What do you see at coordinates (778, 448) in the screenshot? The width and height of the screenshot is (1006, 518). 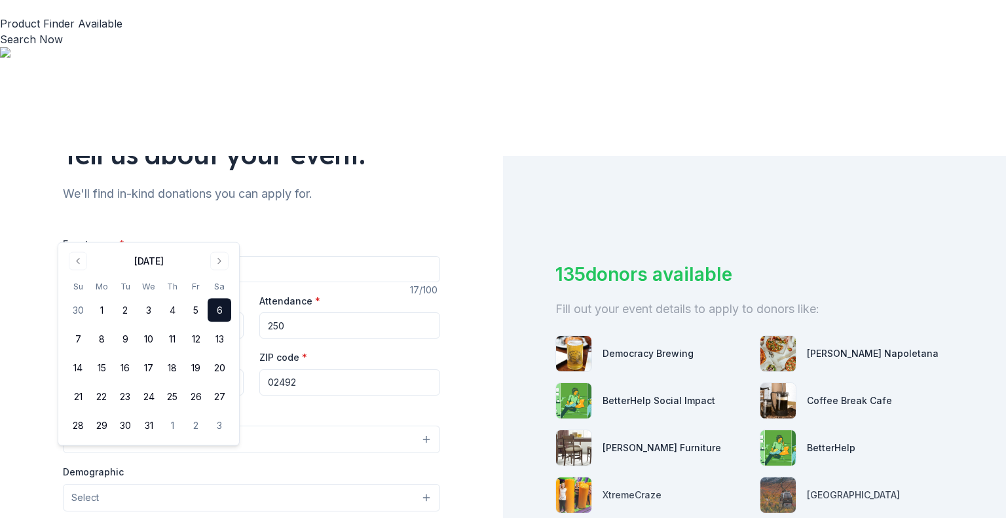 I see `img: photo for BetterHelp` at bounding box center [778, 448].